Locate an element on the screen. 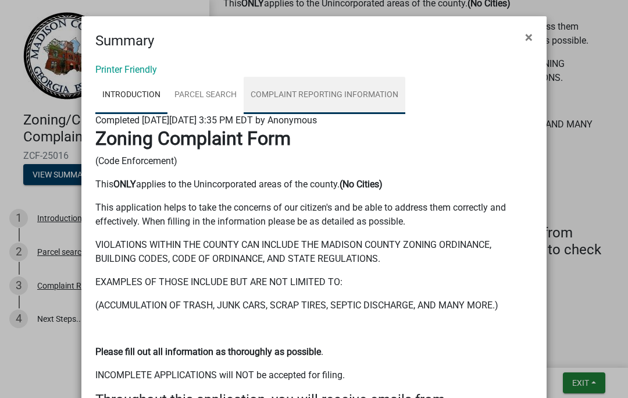 Image resolution: width=628 pixels, height=398 pixels. a: Printer Friendly is located at coordinates (126, 69).